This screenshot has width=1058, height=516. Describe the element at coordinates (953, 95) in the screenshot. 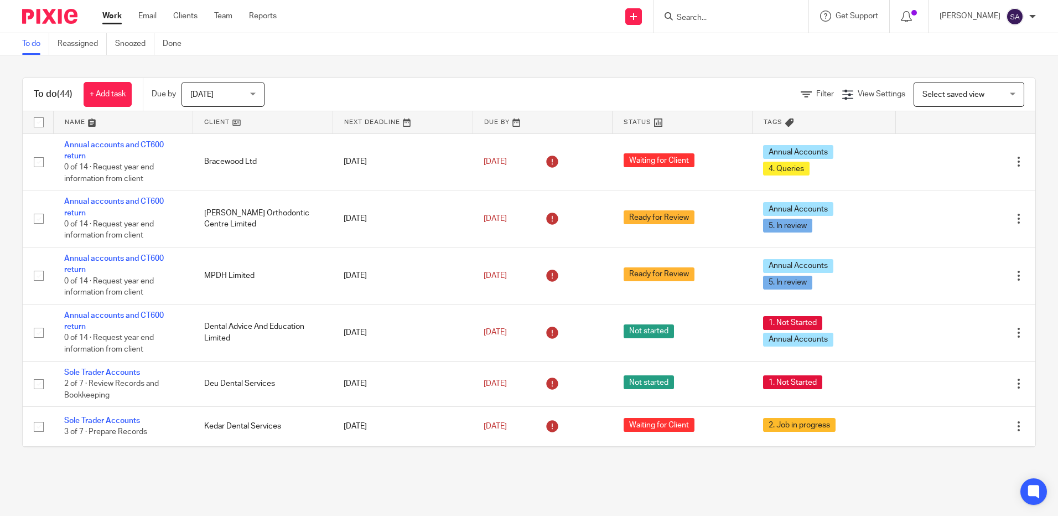

I see `span: Select saved view` at that location.